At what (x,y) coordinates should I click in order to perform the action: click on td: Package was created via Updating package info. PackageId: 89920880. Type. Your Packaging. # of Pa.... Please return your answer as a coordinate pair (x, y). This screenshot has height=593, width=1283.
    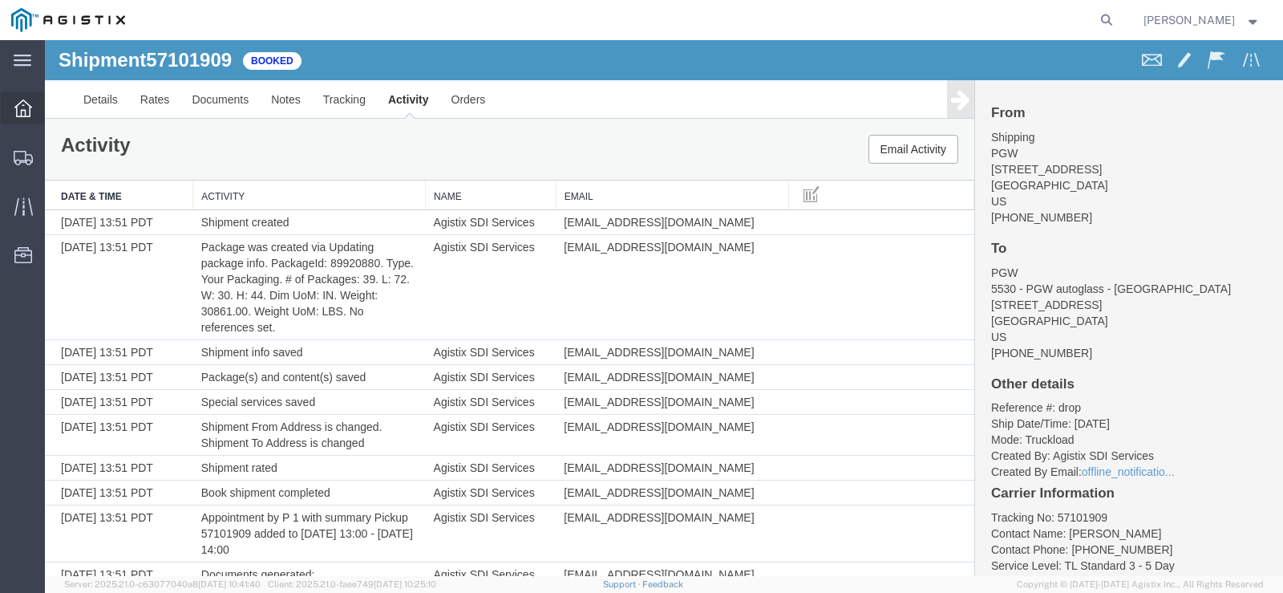
    Looking at the image, I should click on (265, 247).